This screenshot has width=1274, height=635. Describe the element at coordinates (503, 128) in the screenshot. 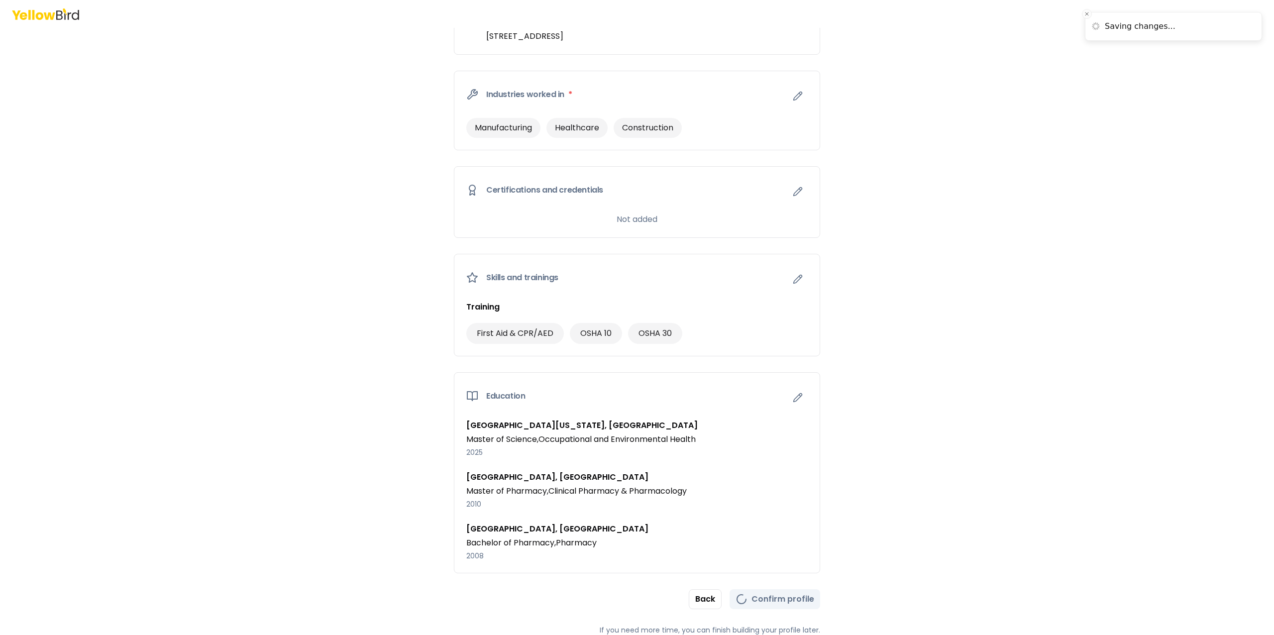

I see `div: Manufacturing` at that location.